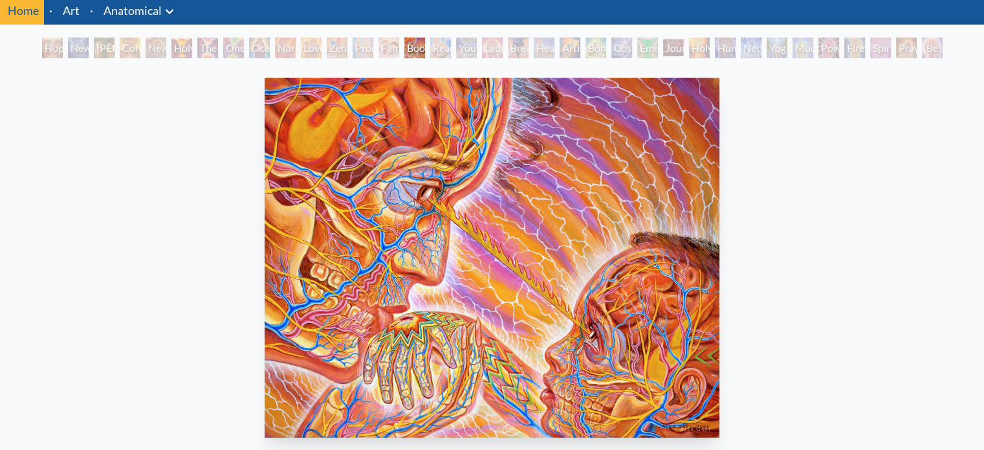 Image resolution: width=984 pixels, height=450 pixels. I want to click on div: Contemplation, so click(130, 48).